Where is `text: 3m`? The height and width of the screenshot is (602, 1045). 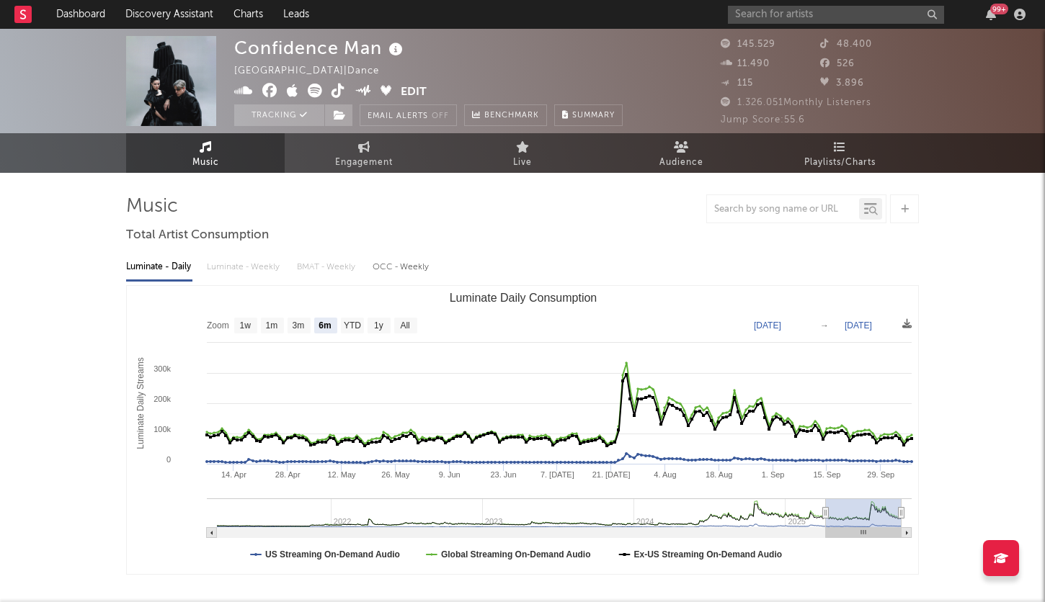 text: 3m is located at coordinates (298, 326).